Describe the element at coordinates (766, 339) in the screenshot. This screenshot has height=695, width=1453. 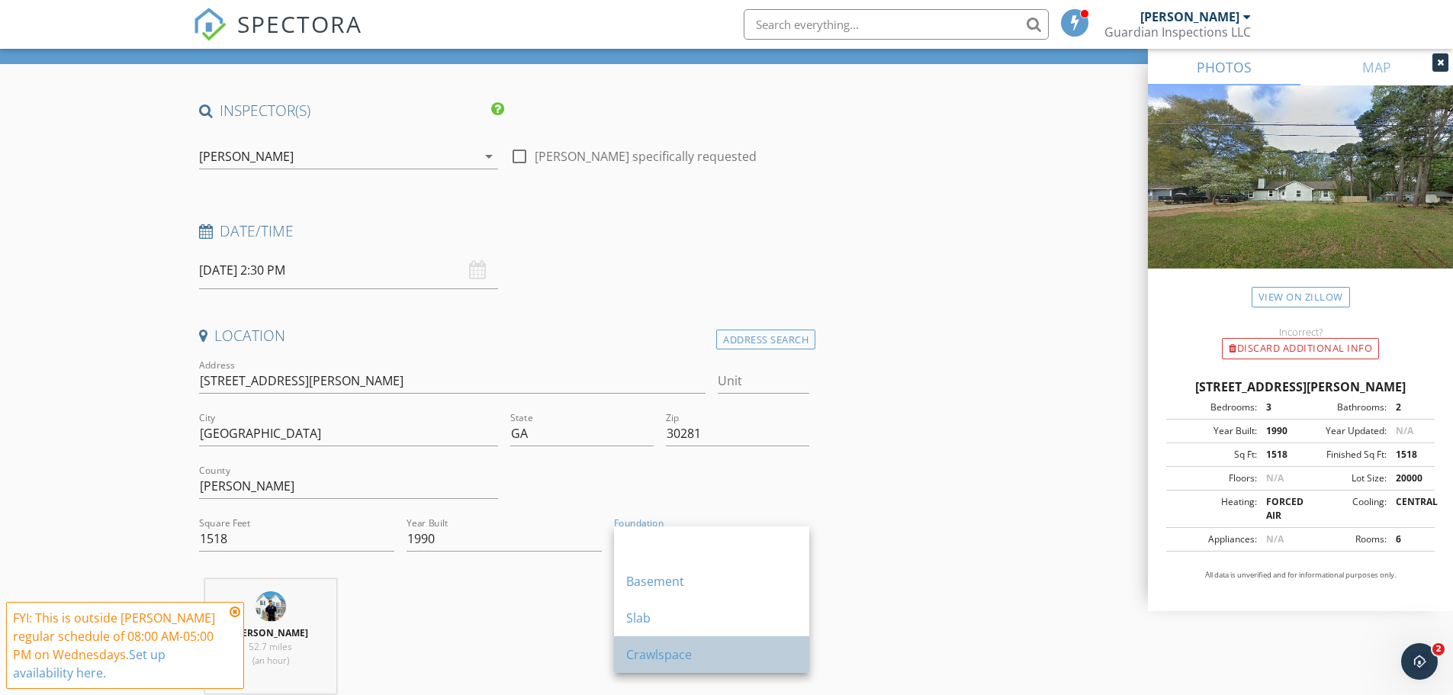
I see `div: Address Search` at that location.